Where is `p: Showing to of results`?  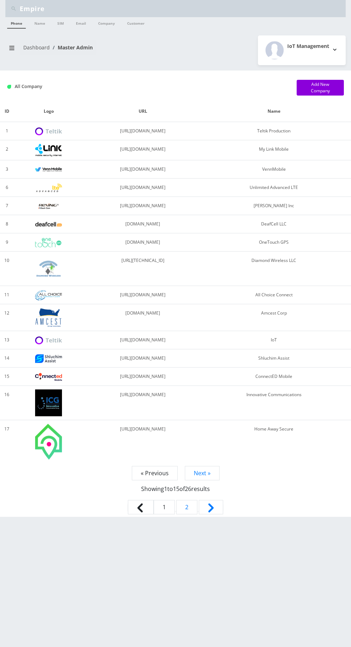 p: Showing to of results is located at coordinates (175, 485).